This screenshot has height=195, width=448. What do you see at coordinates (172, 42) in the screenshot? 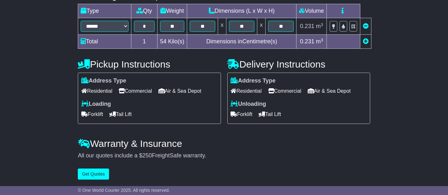
I see `td: Kilo(s)` at bounding box center [172, 42].